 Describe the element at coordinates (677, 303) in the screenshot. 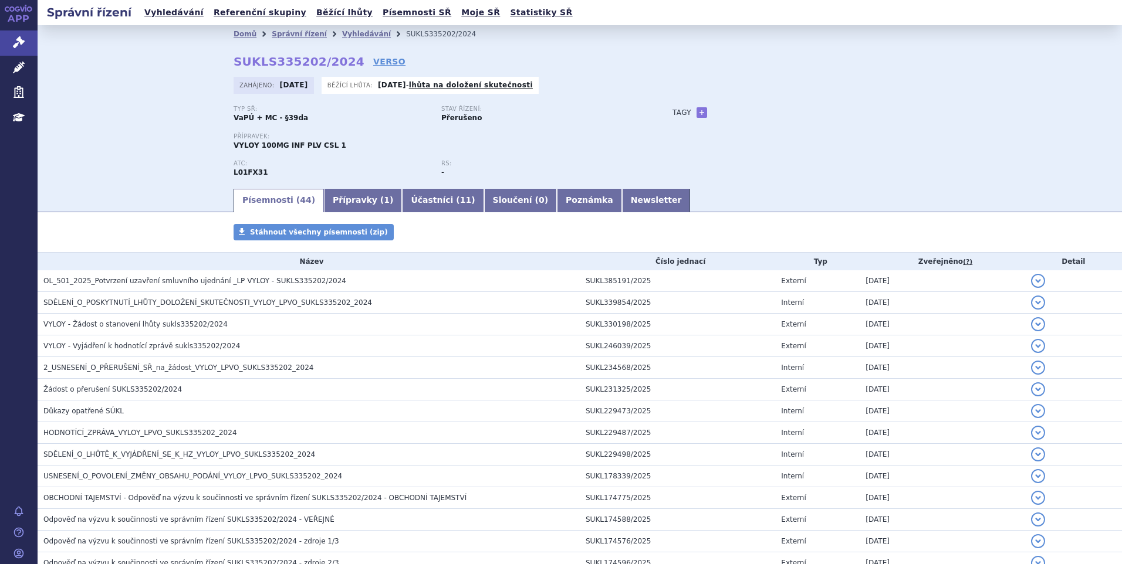

I see `td: SUKL339854/2025` at that location.